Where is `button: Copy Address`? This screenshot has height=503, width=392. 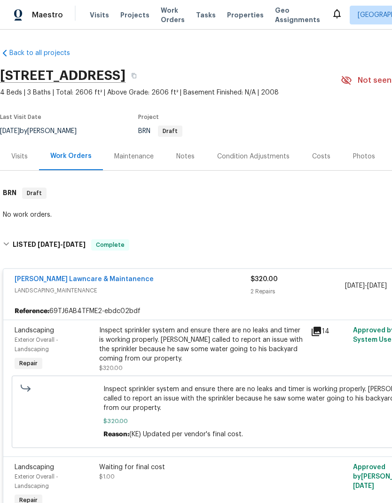
button: Copy Address is located at coordinates (134, 76).